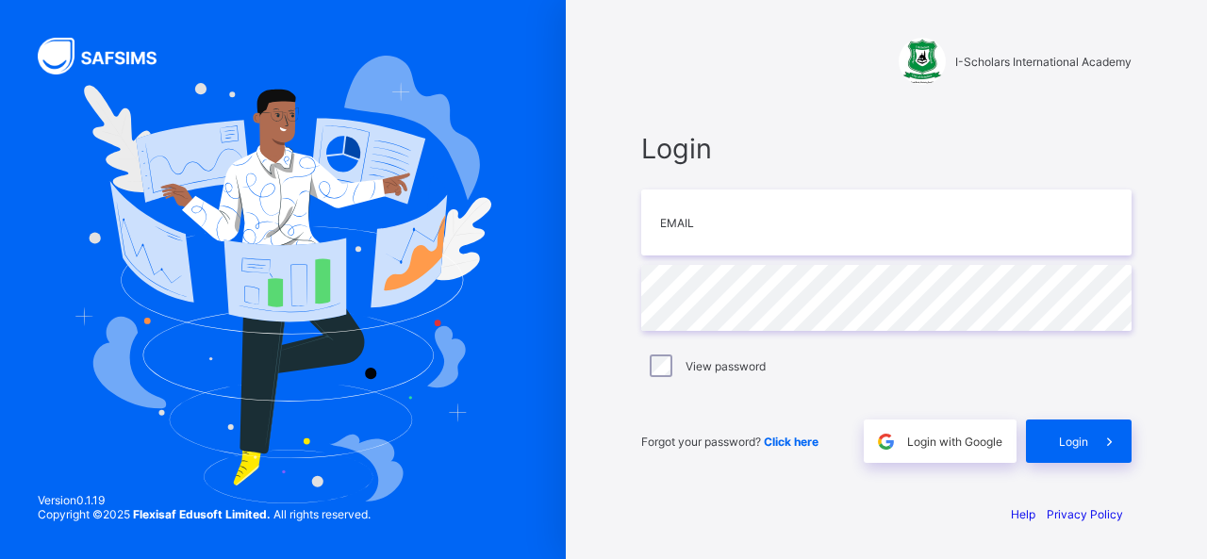 This screenshot has height=559, width=1207. I want to click on label: View password, so click(725, 366).